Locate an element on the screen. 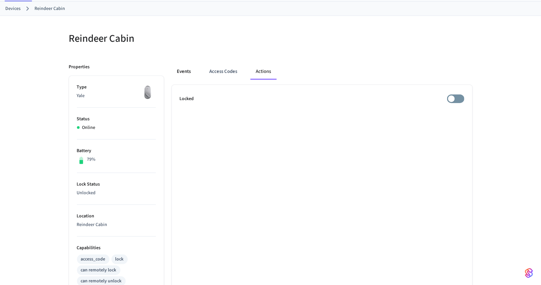 The width and height of the screenshot is (541, 285). p: Status is located at coordinates (116, 119).